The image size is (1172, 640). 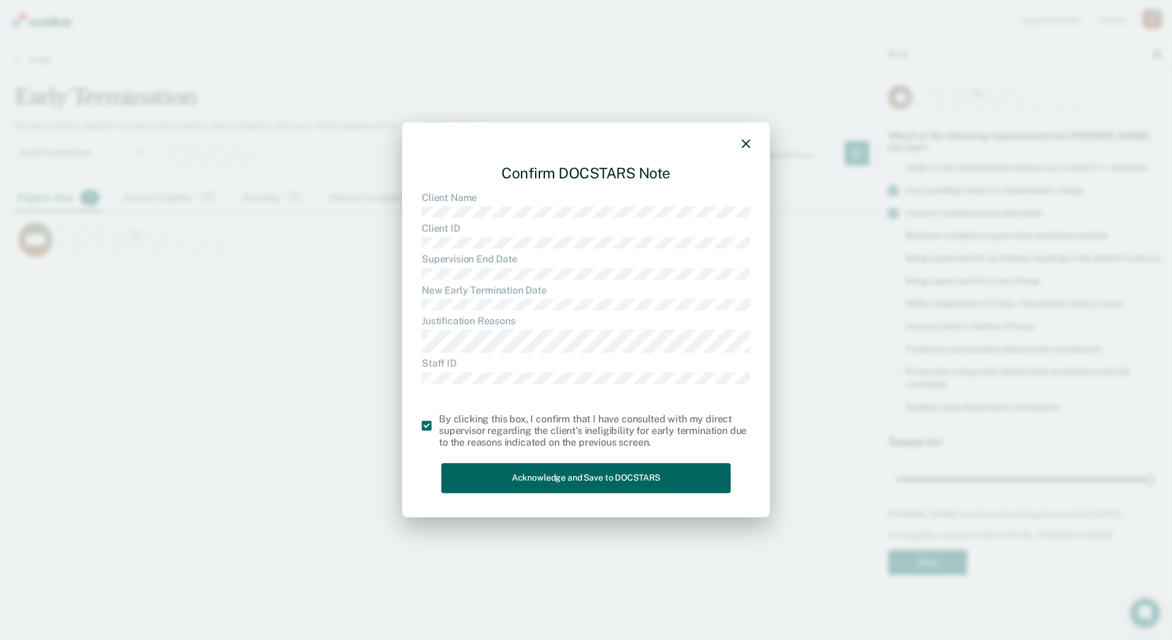 I want to click on dt: Supervision End Date, so click(x=586, y=259).